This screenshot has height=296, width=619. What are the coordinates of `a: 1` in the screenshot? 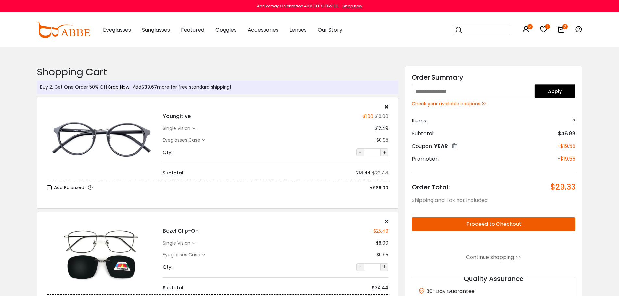 It's located at (544, 30).